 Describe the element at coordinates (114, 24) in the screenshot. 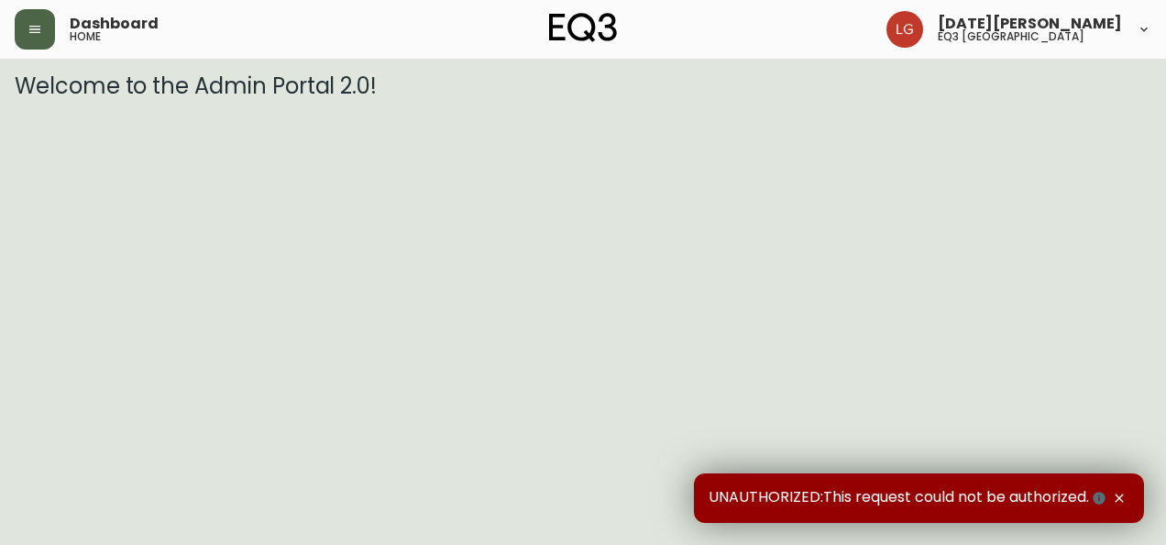

I see `span: Dashboard` at that location.